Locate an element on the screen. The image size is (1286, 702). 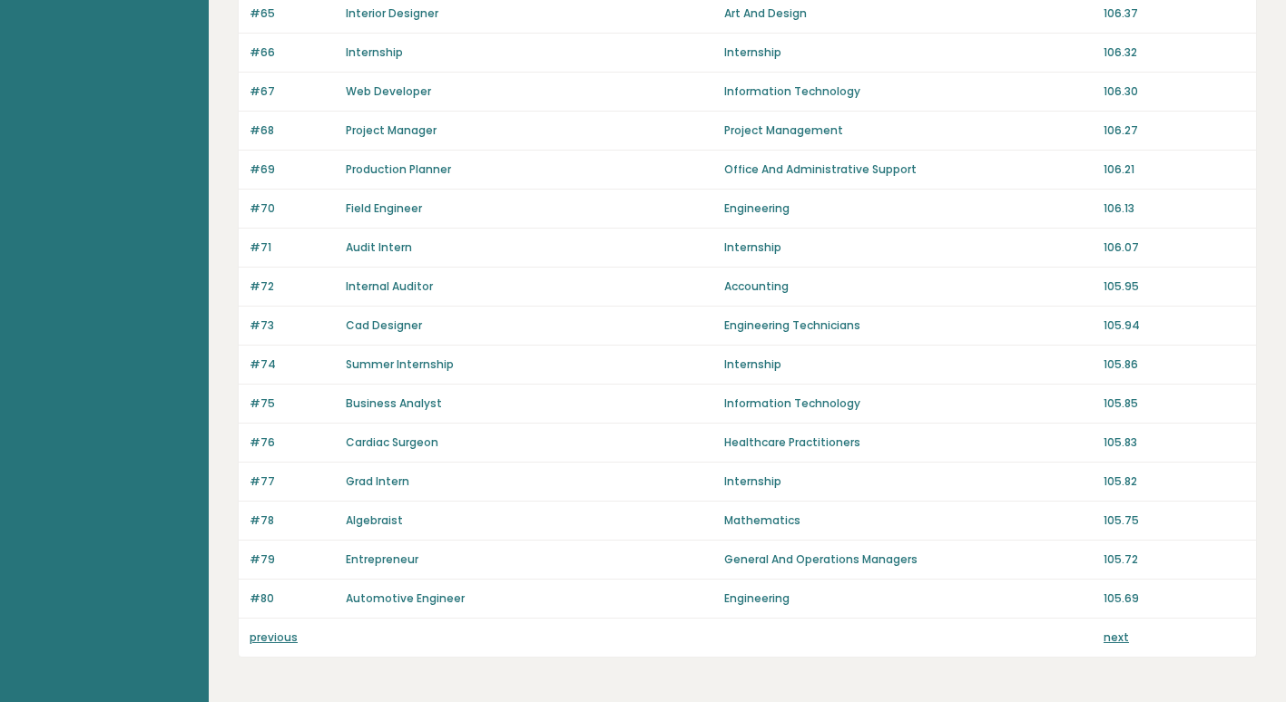
p: 105.95 is located at coordinates (1174, 287).